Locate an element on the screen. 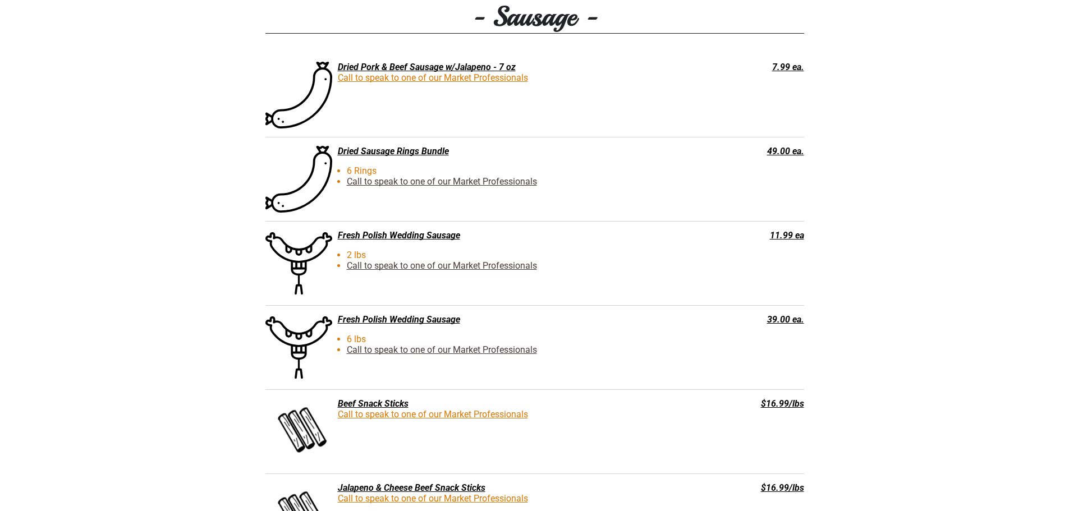 The image size is (1069, 511). li: 6 lbs is located at coordinates (498, 339).